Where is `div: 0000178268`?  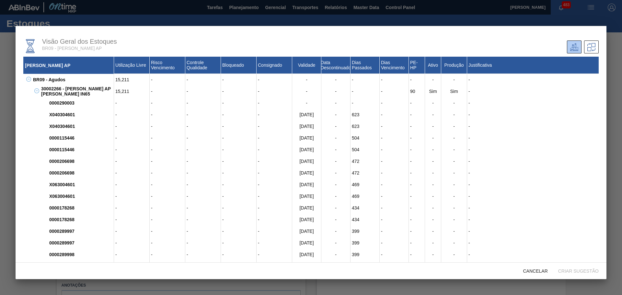
div: 0000178268 is located at coordinates (81, 208).